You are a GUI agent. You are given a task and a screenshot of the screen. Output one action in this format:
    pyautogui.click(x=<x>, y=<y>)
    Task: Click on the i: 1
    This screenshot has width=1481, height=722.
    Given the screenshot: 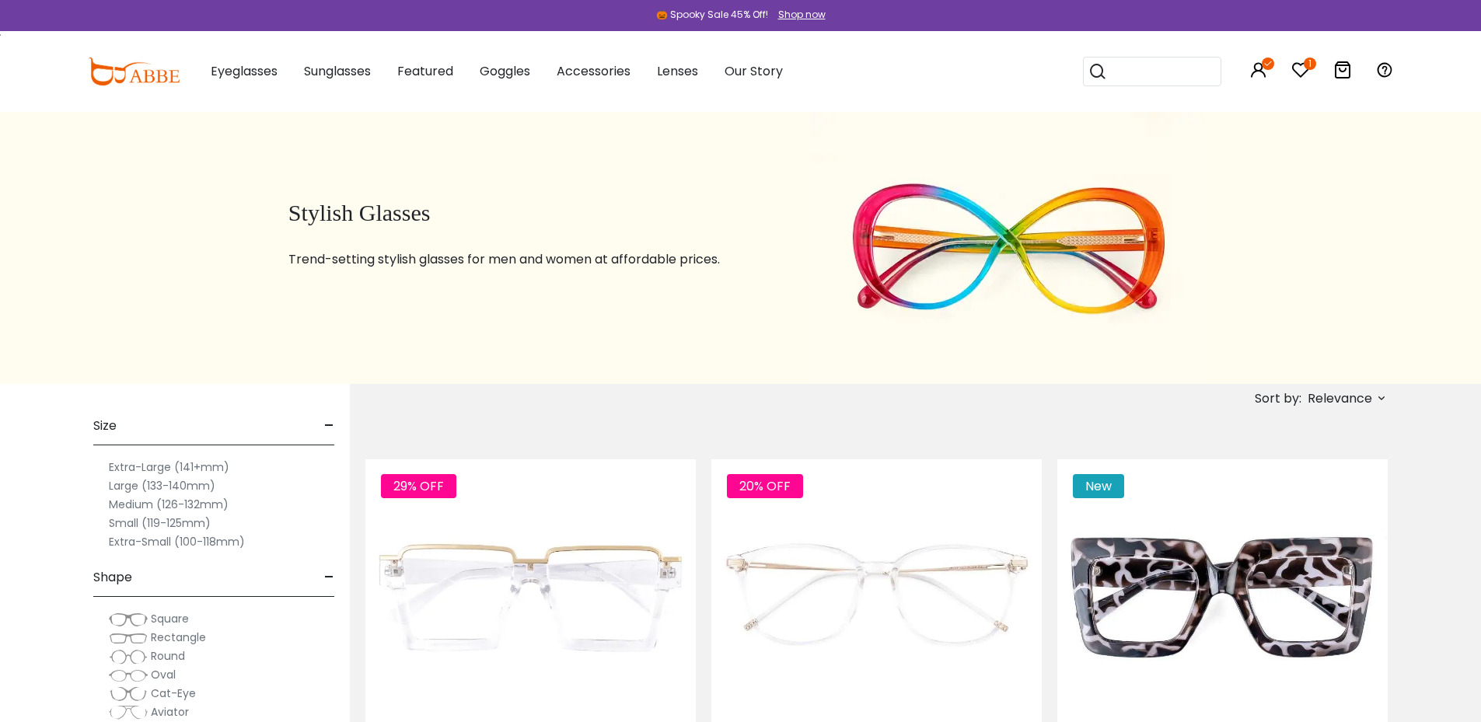 What is the action you would take?
    pyautogui.click(x=1310, y=64)
    